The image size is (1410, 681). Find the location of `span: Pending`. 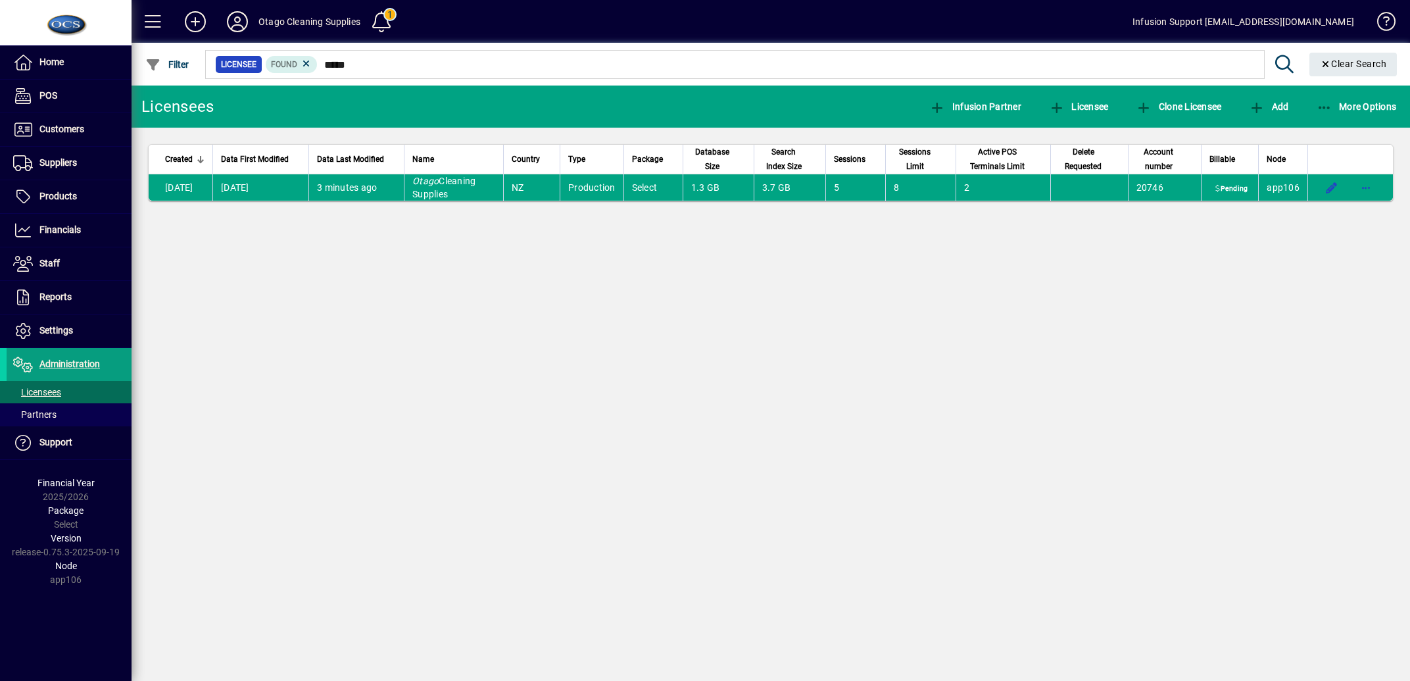

span: Pending is located at coordinates (1231, 189).